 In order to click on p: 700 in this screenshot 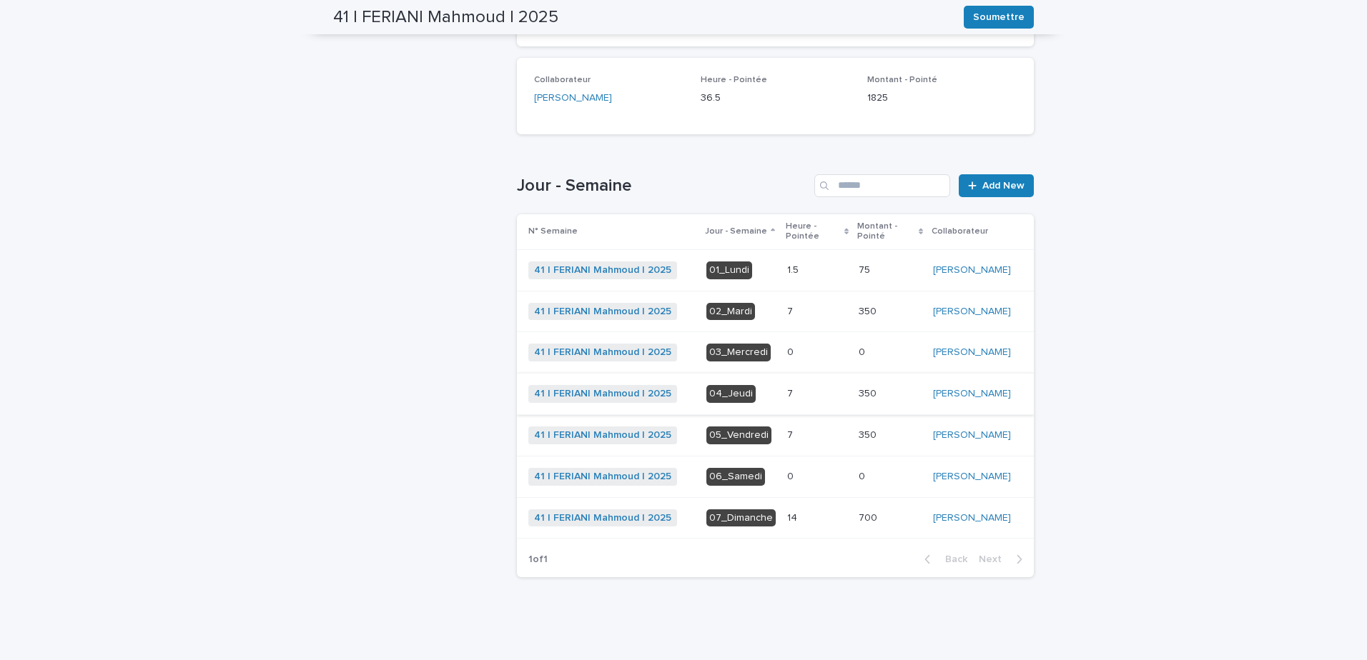, I will do `click(869, 517)`.